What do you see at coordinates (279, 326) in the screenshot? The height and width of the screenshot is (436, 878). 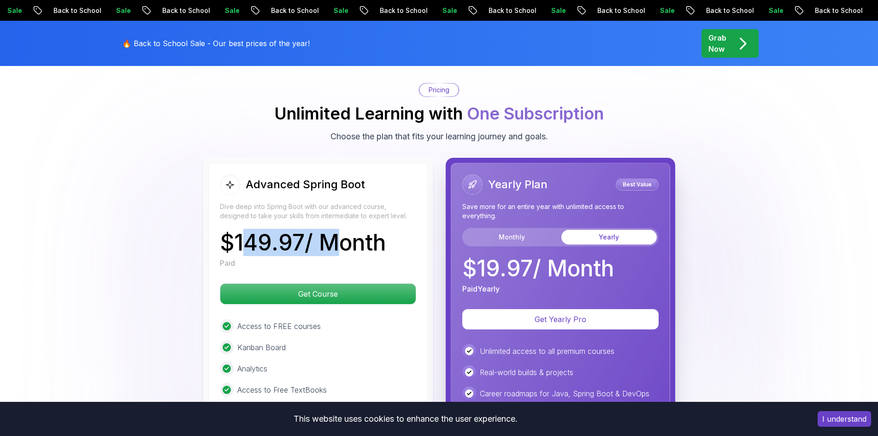 I see `p: Access to FREE courses` at bounding box center [279, 326].